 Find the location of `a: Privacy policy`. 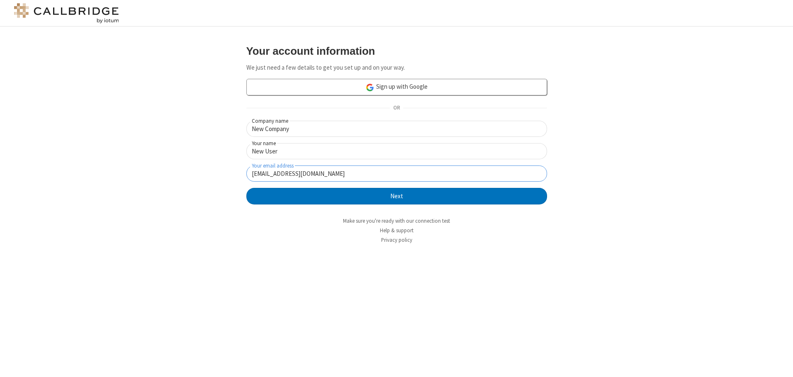

a: Privacy policy is located at coordinates (397, 240).